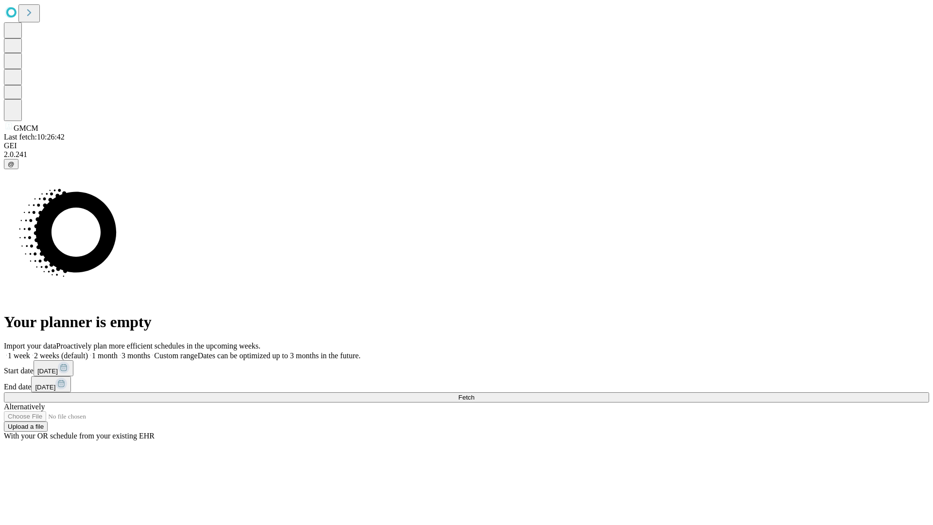  I want to click on span: Alternatively, so click(24, 406).